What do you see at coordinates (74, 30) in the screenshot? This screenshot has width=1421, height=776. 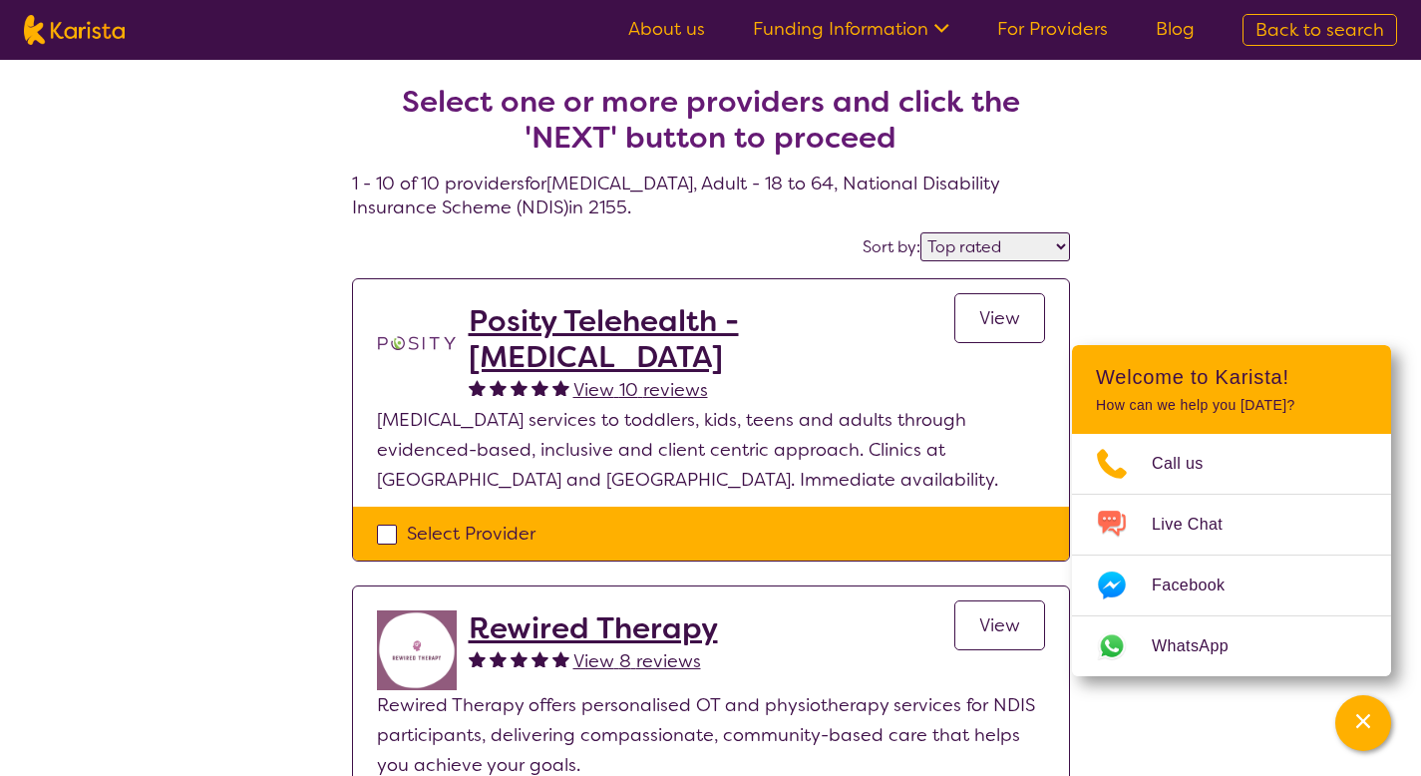 I see `img: Karista logo` at bounding box center [74, 30].